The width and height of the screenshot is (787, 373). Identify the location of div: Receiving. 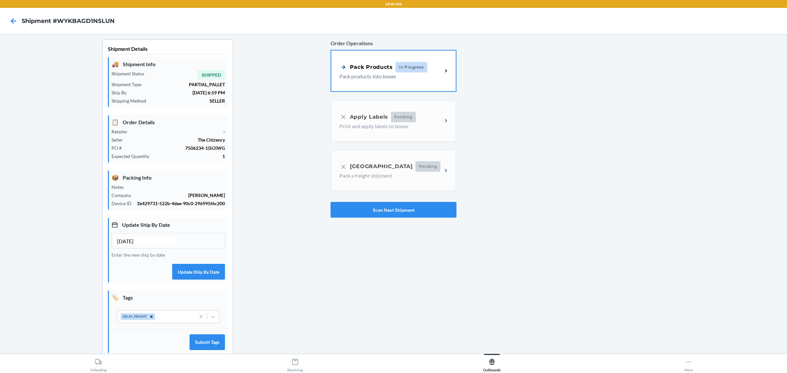
(295, 364).